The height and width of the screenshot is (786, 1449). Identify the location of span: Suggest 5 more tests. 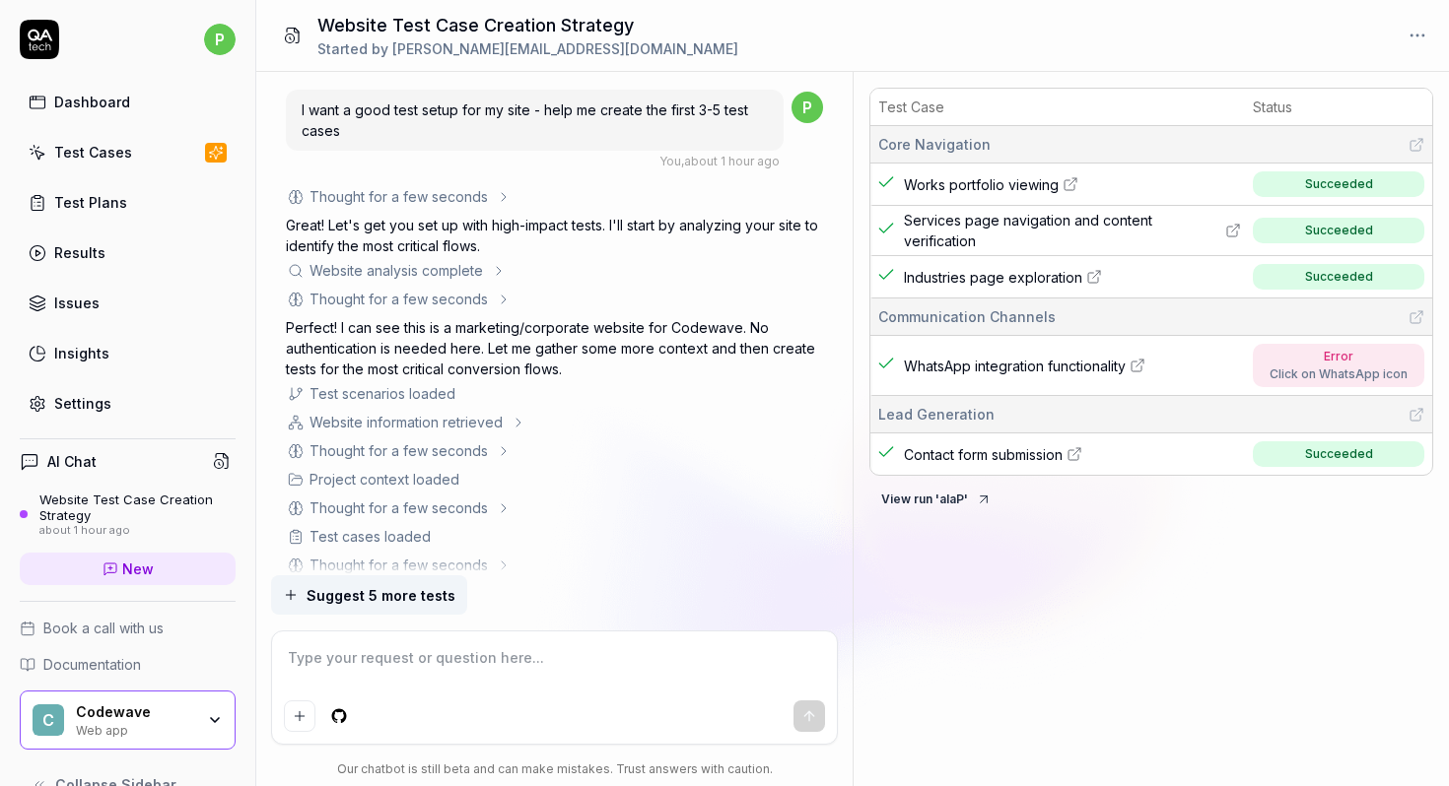
(380, 595).